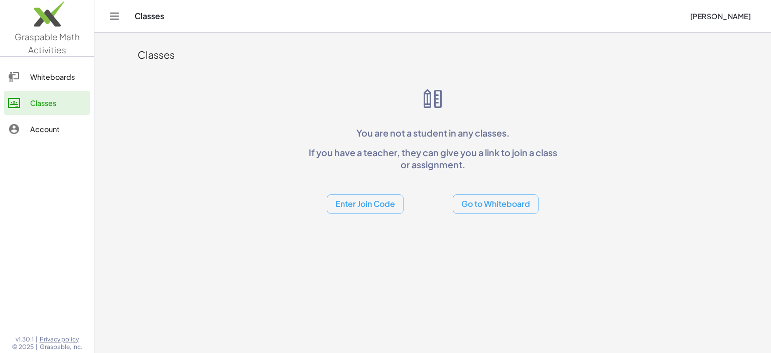 This screenshot has width=771, height=353. What do you see at coordinates (58, 77) in the screenshot?
I see `div: Whiteboards` at bounding box center [58, 77].